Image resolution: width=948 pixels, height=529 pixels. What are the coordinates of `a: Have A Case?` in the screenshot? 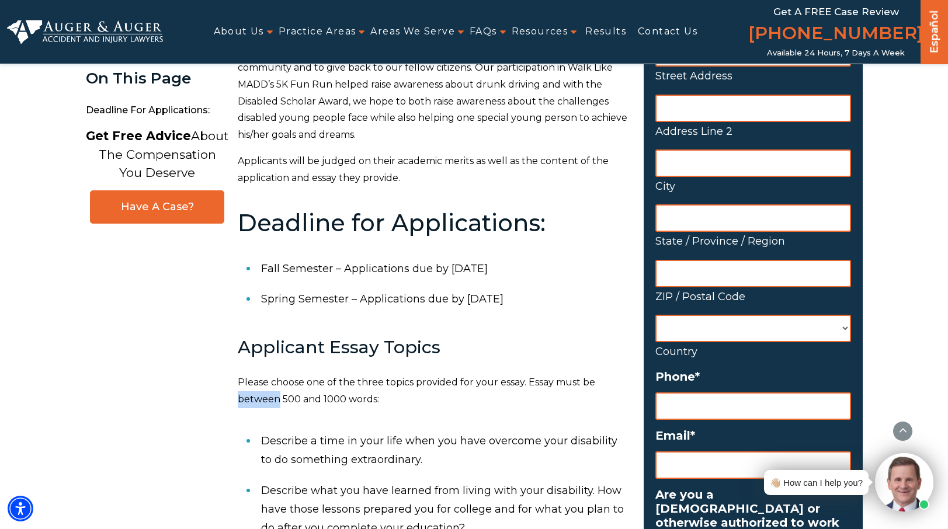 It's located at (157, 207).